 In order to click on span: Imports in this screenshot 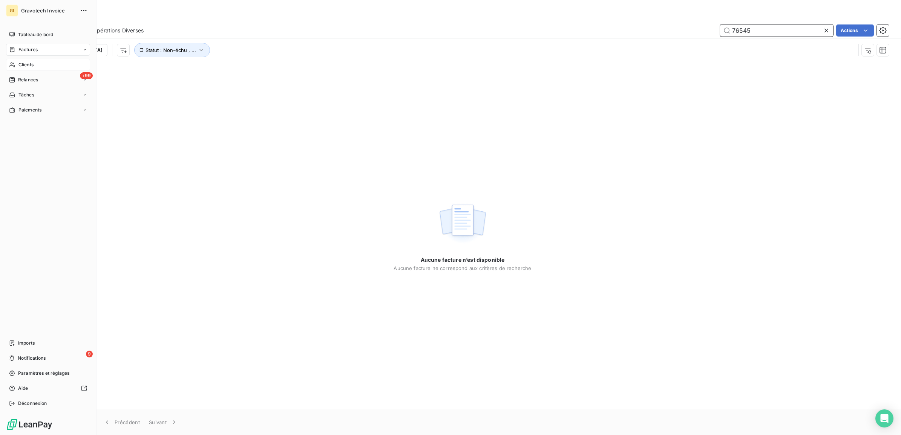, I will do `click(26, 343)`.